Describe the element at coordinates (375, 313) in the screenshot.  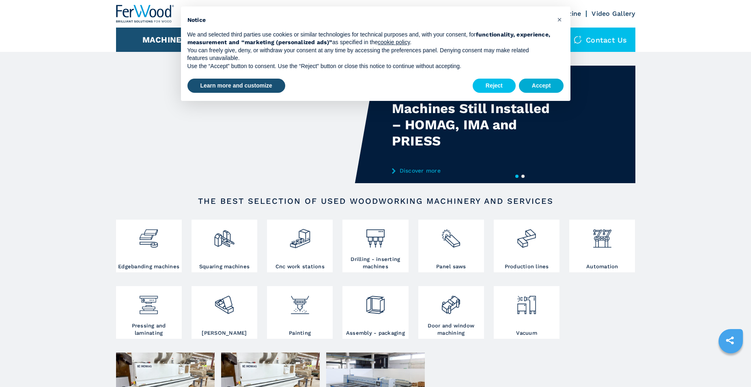
I see `a: Assembly - packaging` at that location.